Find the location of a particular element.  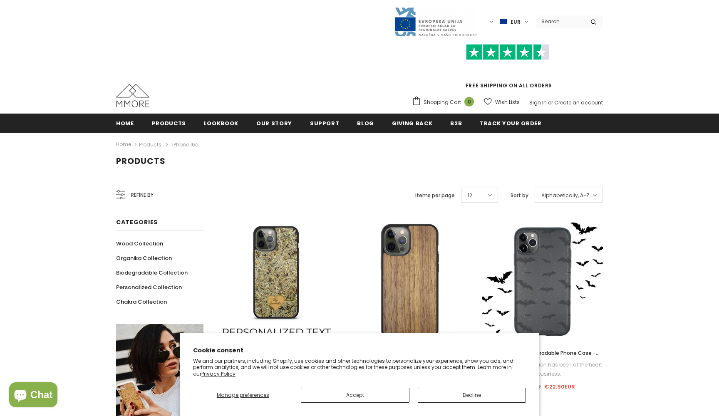

a: Privacy Policy is located at coordinates (219, 374).